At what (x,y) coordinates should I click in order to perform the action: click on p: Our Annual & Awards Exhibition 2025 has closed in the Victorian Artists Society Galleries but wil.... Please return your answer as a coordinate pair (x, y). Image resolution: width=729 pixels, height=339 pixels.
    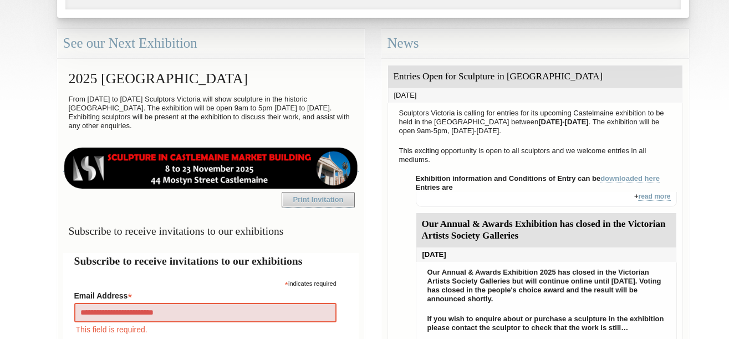
    Looking at the image, I should click on (546, 285).